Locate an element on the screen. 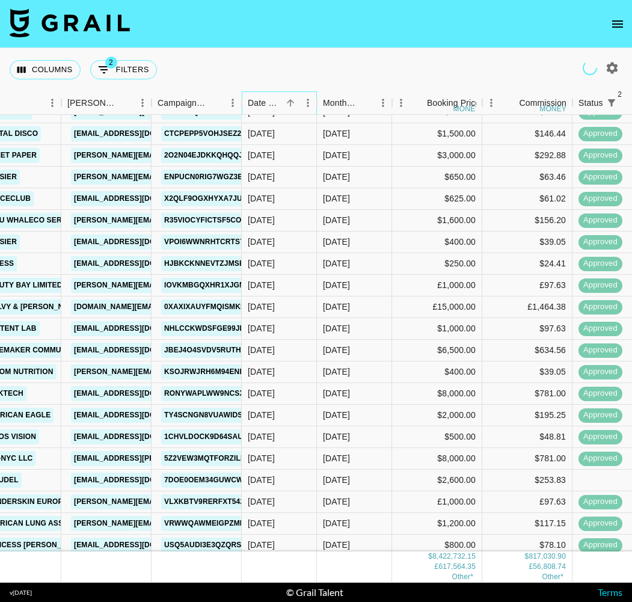 This screenshot has height=602, width=632. div: $3,000.00 is located at coordinates (437, 156).